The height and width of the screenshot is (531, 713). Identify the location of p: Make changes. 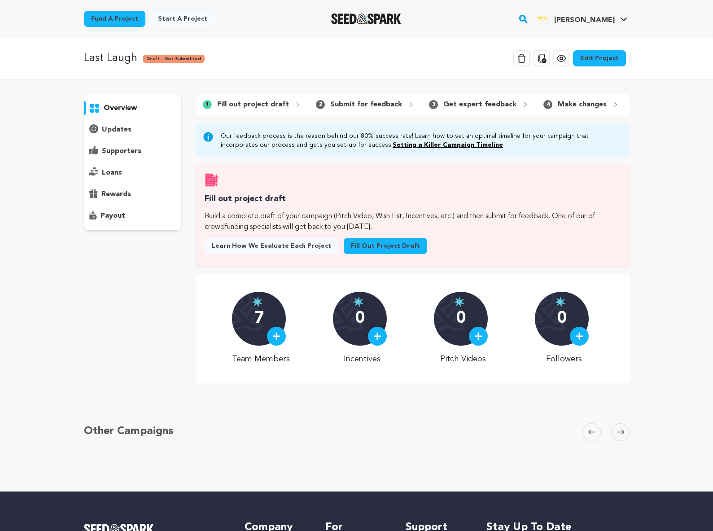
(582, 105).